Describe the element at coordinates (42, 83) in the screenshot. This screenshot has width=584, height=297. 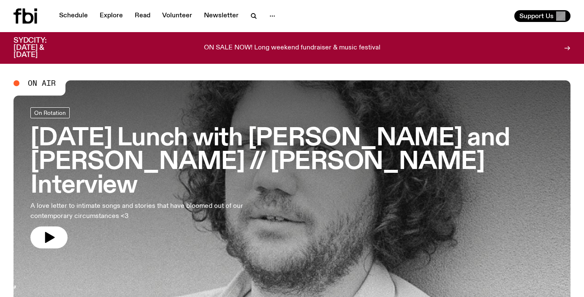
I see `span: On Air` at that location.